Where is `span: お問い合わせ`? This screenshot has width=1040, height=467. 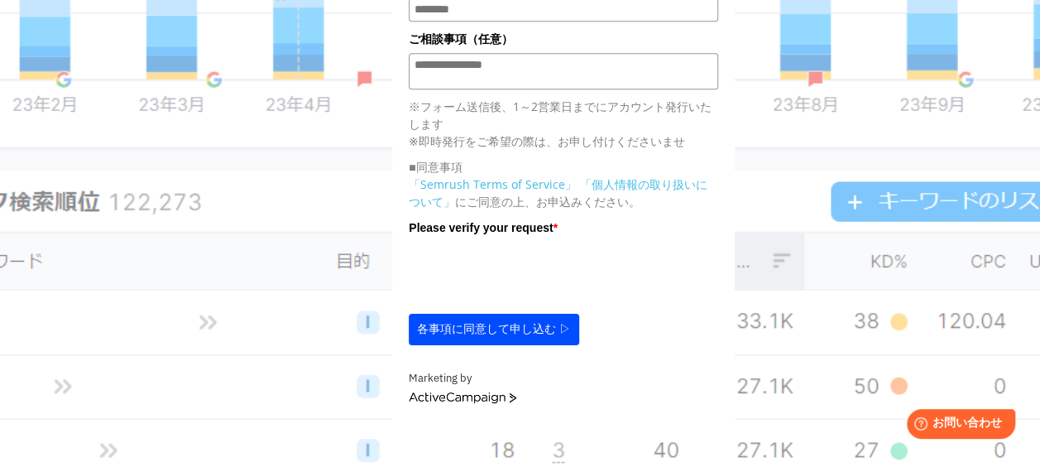 span: お問い合わせ is located at coordinates (74, 21).